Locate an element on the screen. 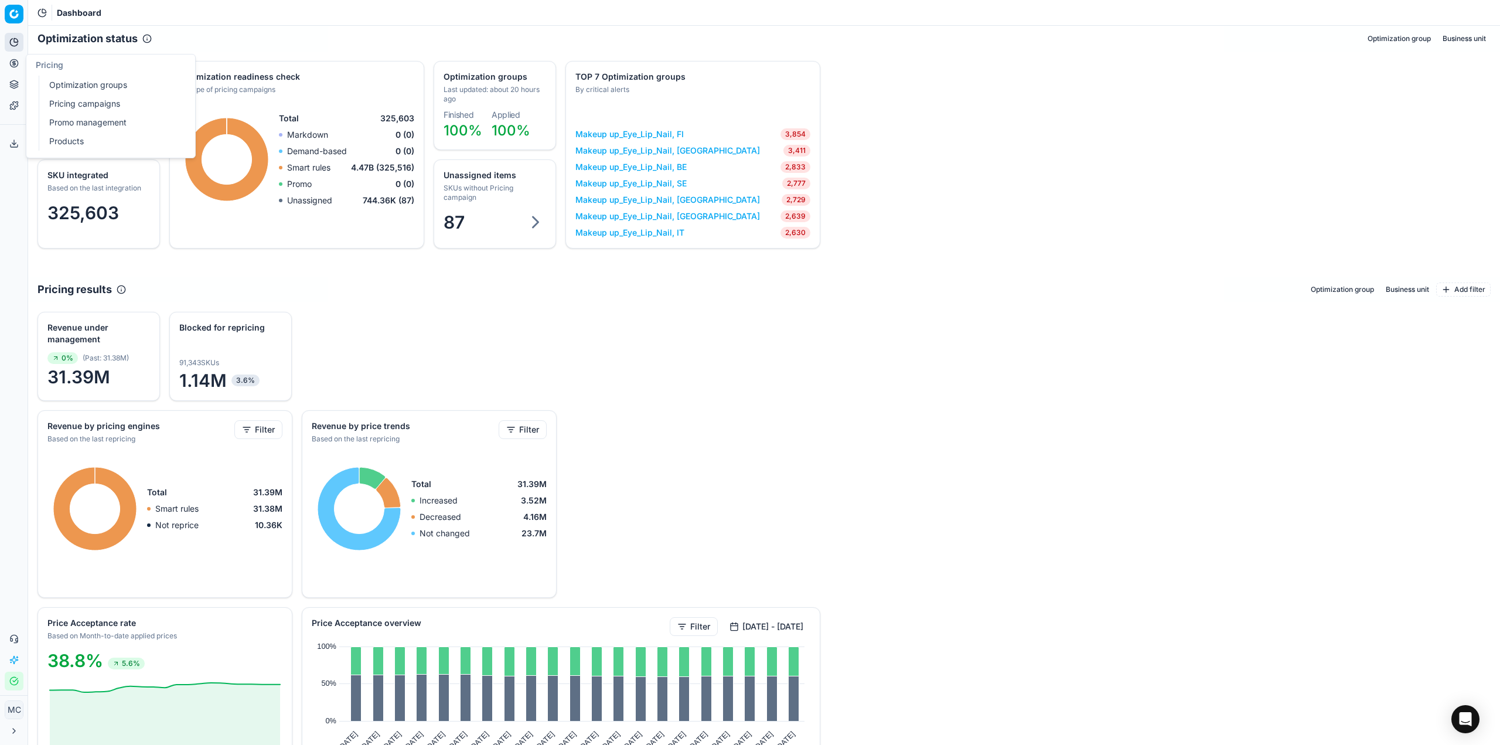  div: Last updated: about 20 hours ago is located at coordinates (493, 94).